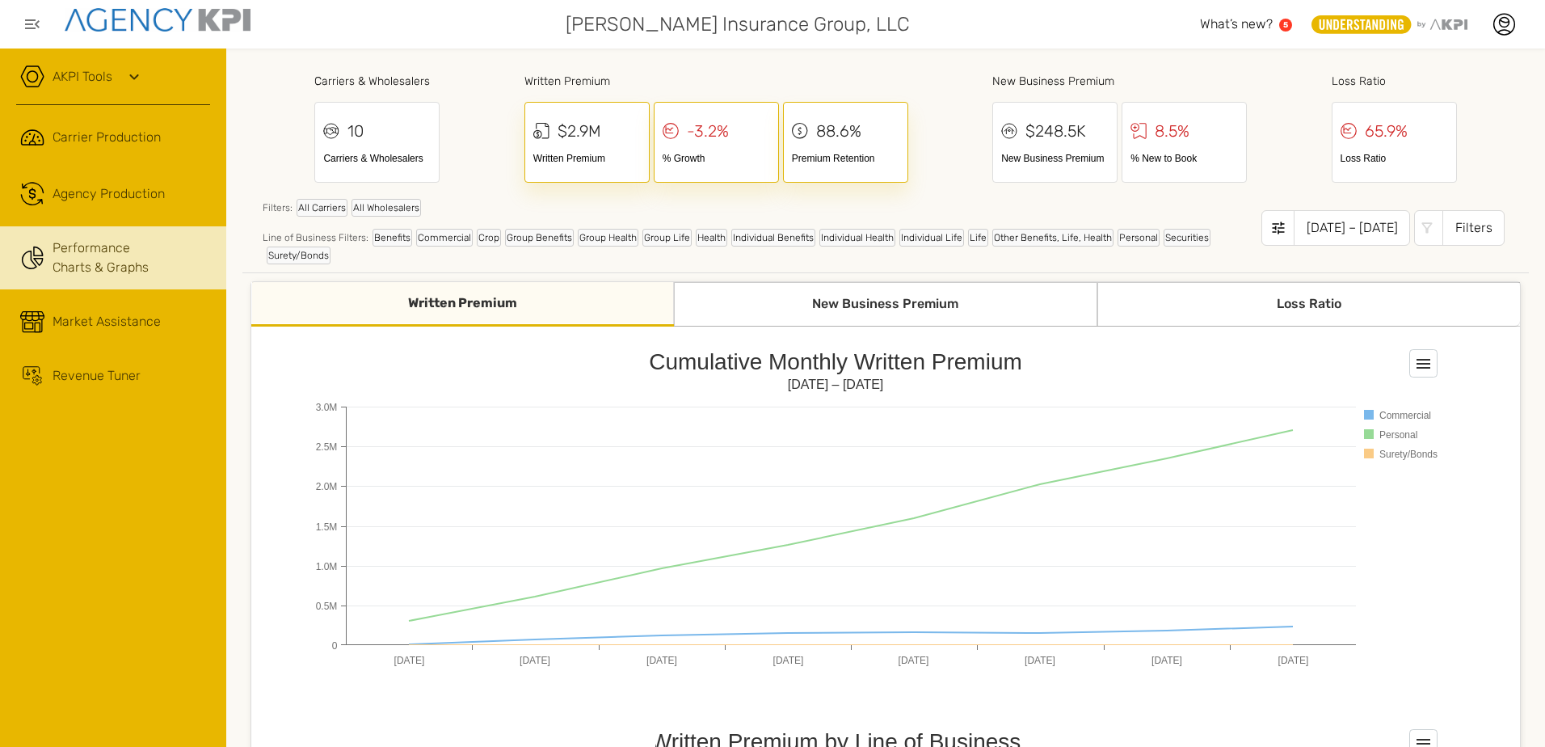 The width and height of the screenshot is (1545, 747). Describe the element at coordinates (716, 158) in the screenshot. I see `div: % Growth` at that location.